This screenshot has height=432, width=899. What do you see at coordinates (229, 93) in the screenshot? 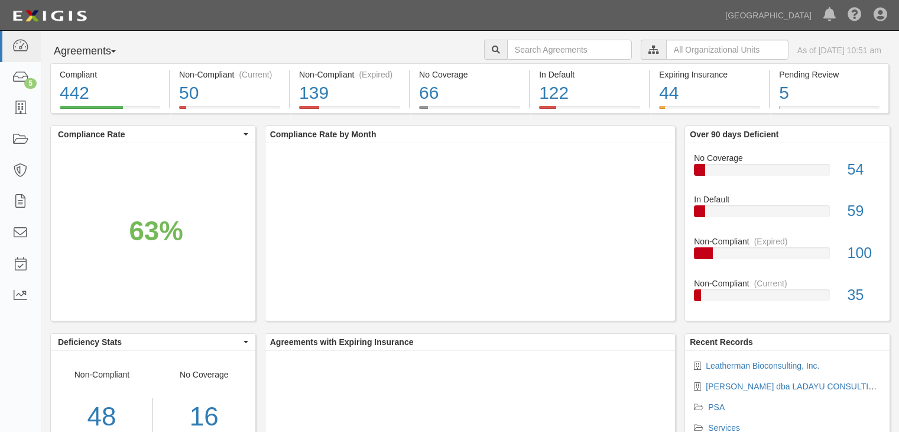
I see `div: 50` at bounding box center [229, 93].